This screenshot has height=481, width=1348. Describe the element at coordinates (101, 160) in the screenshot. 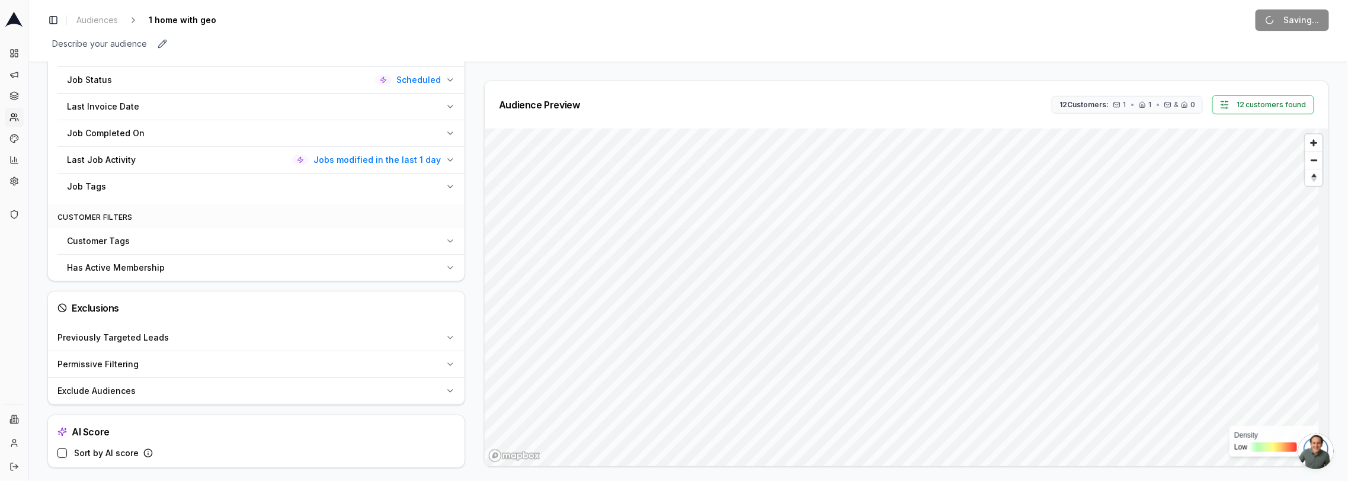

I see `span: Last Job Activity` at that location.